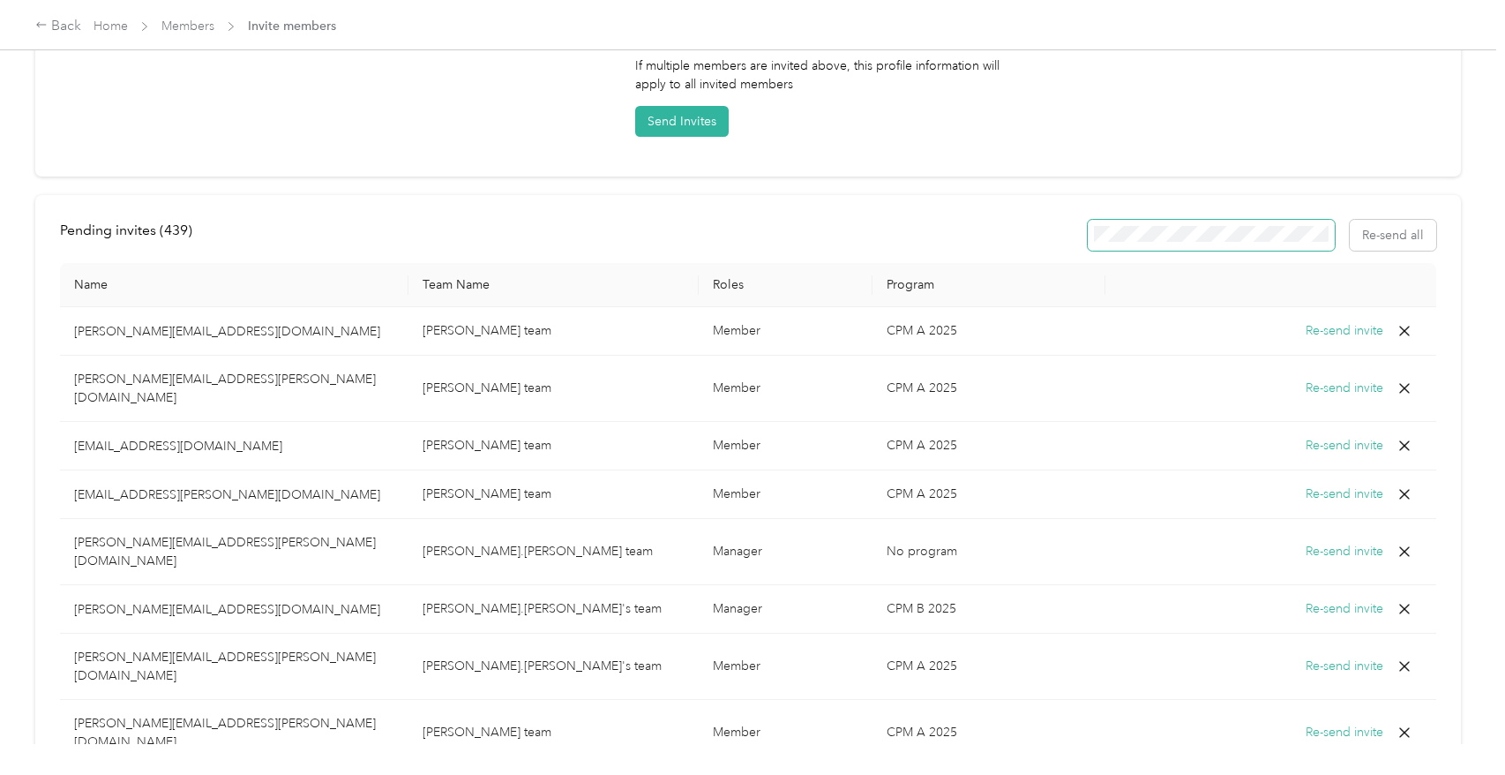 This screenshot has height=775, width=1505. What do you see at coordinates (58, 26) in the screenshot?
I see `div: Back` at bounding box center [58, 26].